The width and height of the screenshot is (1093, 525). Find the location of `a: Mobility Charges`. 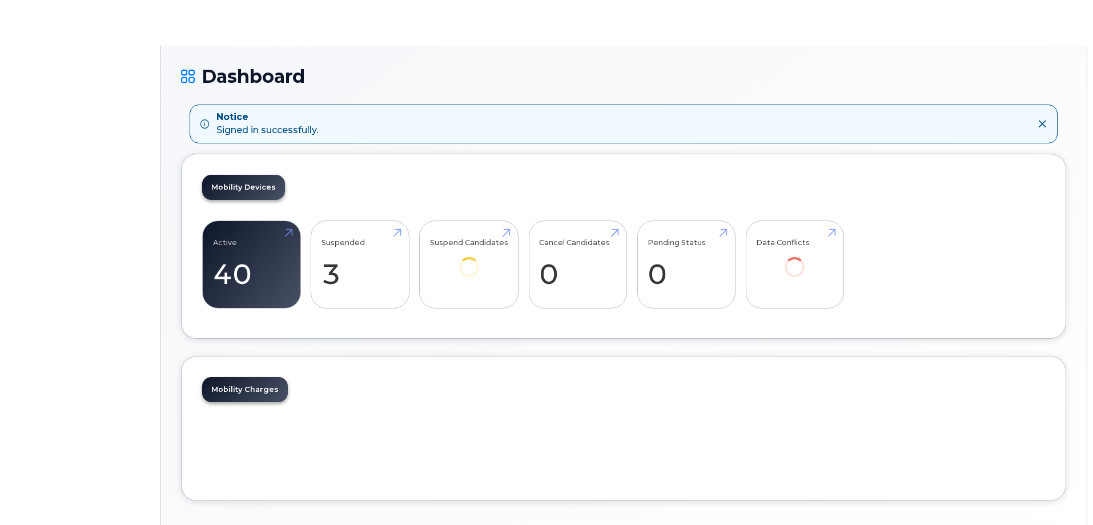

a: Mobility Charges is located at coordinates (245, 389).